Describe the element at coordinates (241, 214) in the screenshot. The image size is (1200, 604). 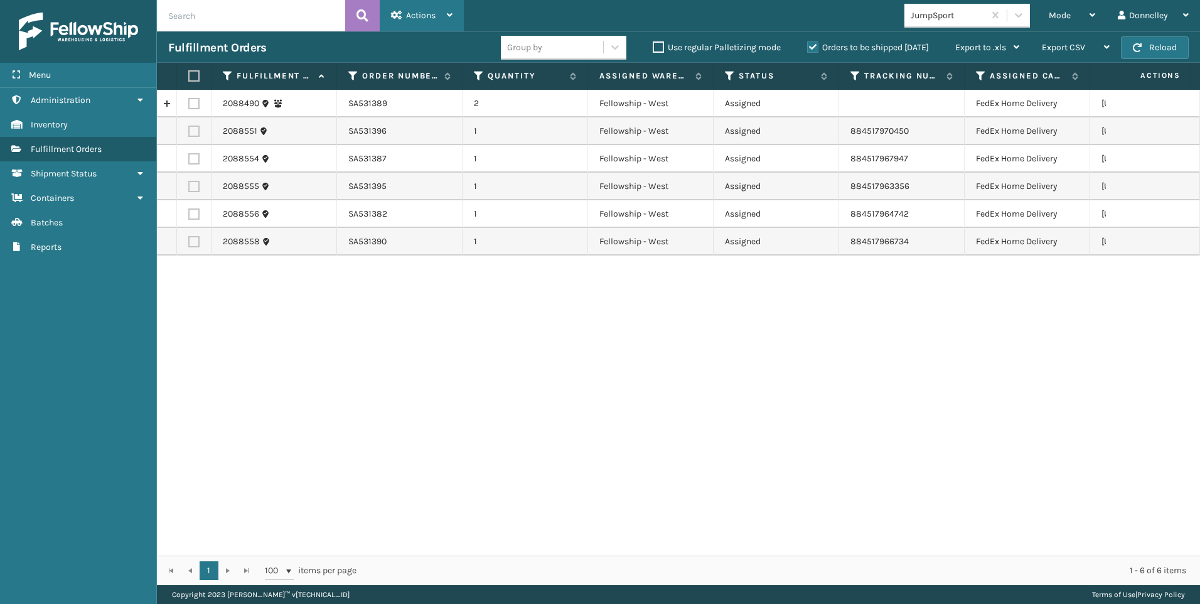
I see `a: 2088556` at that location.